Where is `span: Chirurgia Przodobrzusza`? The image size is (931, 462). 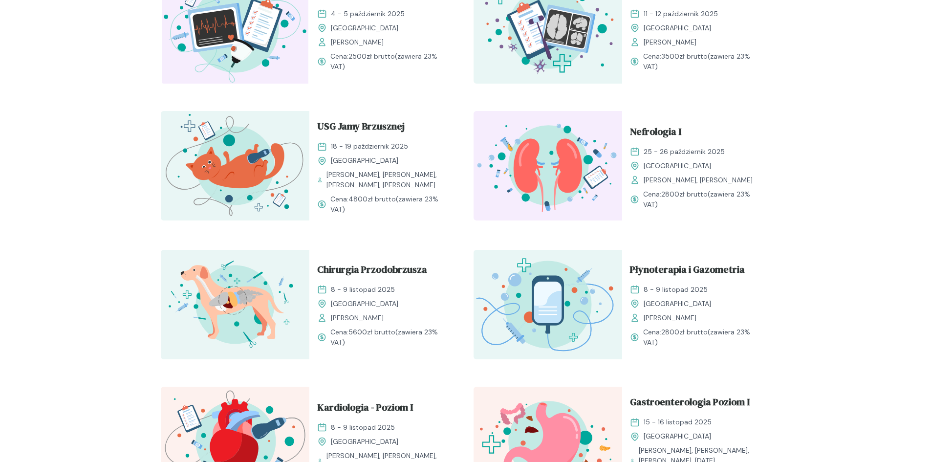 span: Chirurgia Przodobrzusza is located at coordinates (372, 271).